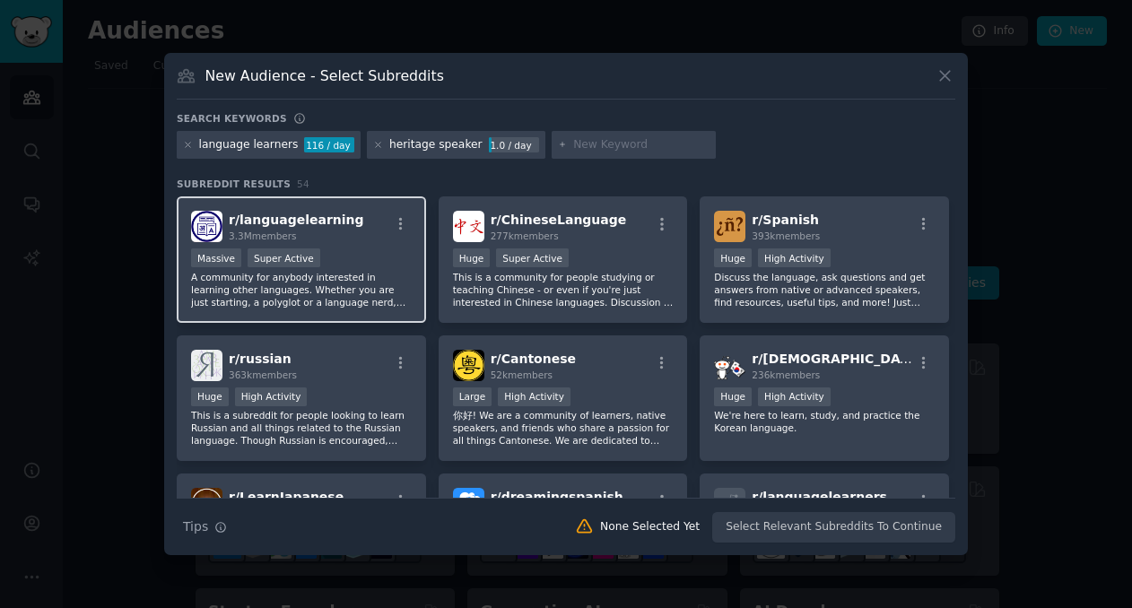 The width and height of the screenshot is (1132, 608). I want to click on span: Subreddit Results, so click(233, 184).